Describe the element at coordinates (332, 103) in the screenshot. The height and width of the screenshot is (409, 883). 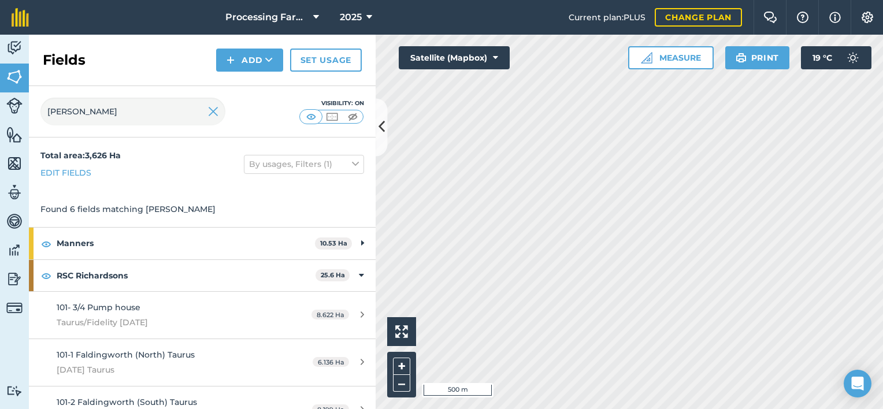
I see `div: Visibility: On` at that location.